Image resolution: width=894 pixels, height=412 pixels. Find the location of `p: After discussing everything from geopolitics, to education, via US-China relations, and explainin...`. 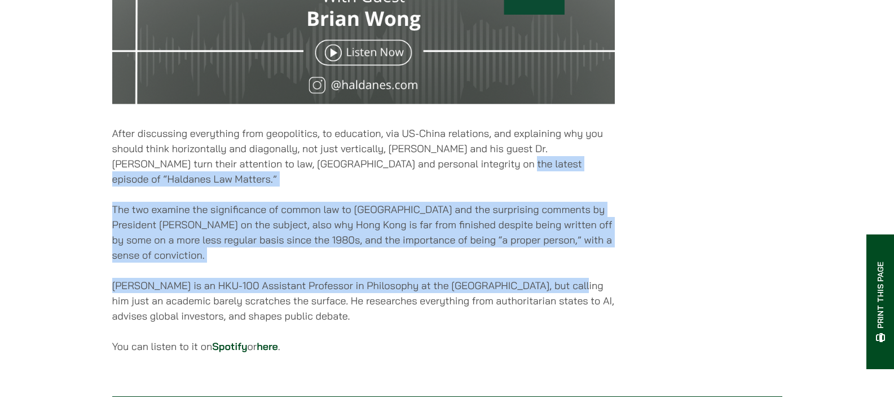

p: After discussing everything from geopolitics, to education, via US-China relations, and explainin... is located at coordinates (363, 156).